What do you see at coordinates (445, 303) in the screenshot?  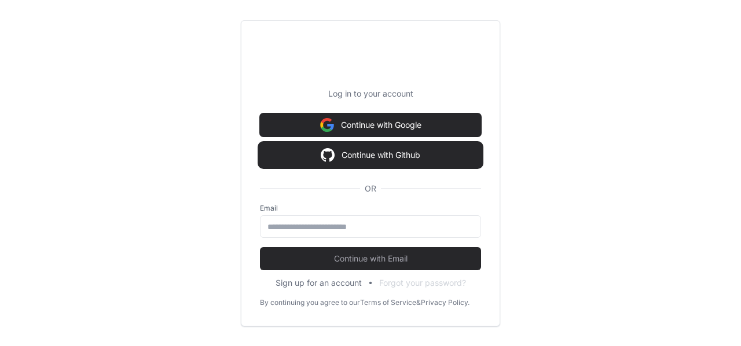 I see `a: Privacy Policy.` at bounding box center [445, 303].